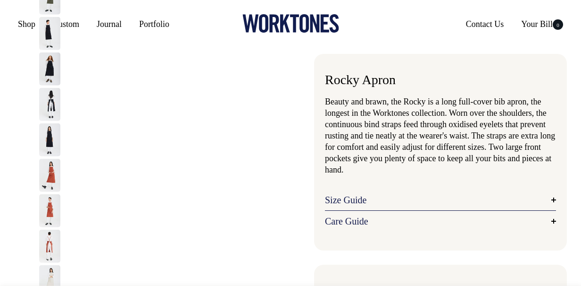 The image size is (581, 286). I want to click on a: Journal, so click(109, 24).